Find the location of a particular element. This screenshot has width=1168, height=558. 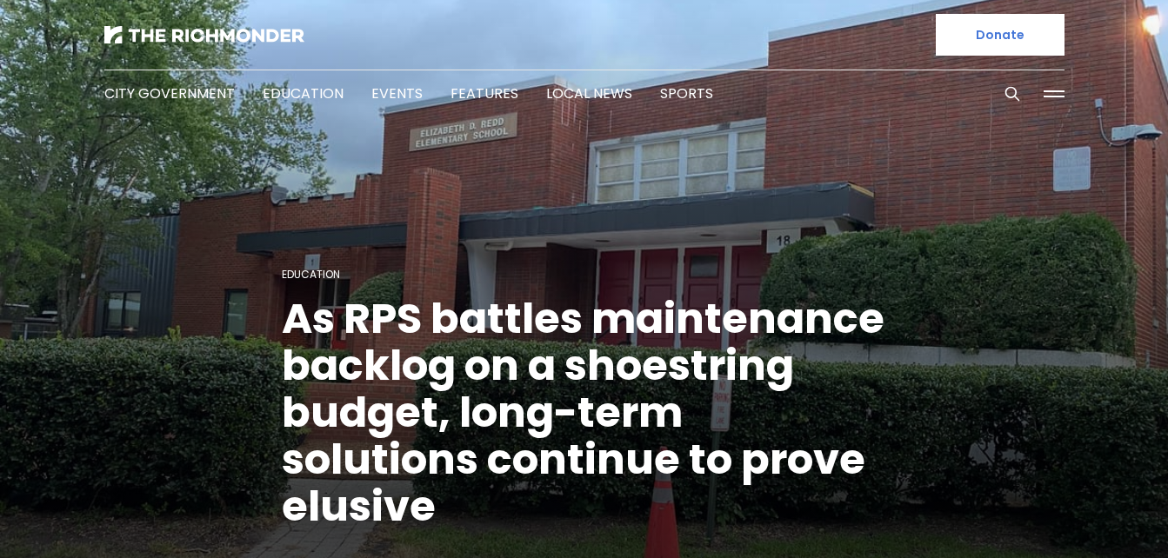

button: Search this site is located at coordinates (1012, 94).